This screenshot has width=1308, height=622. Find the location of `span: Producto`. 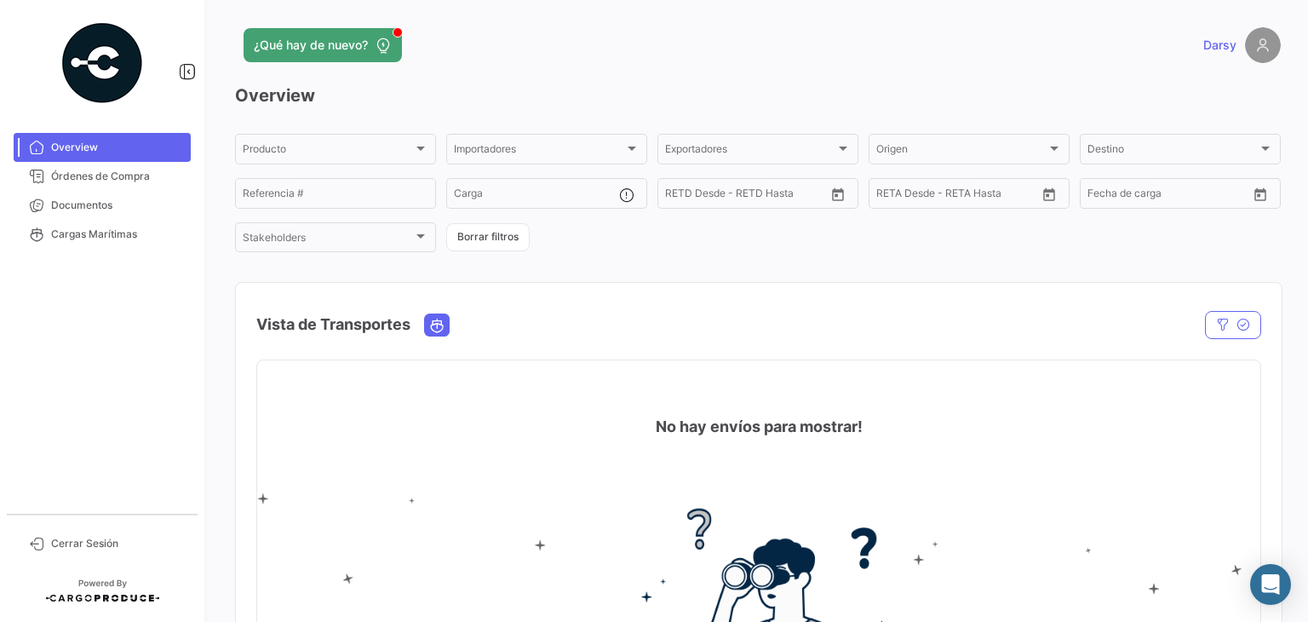

span: Producto is located at coordinates (328, 152).